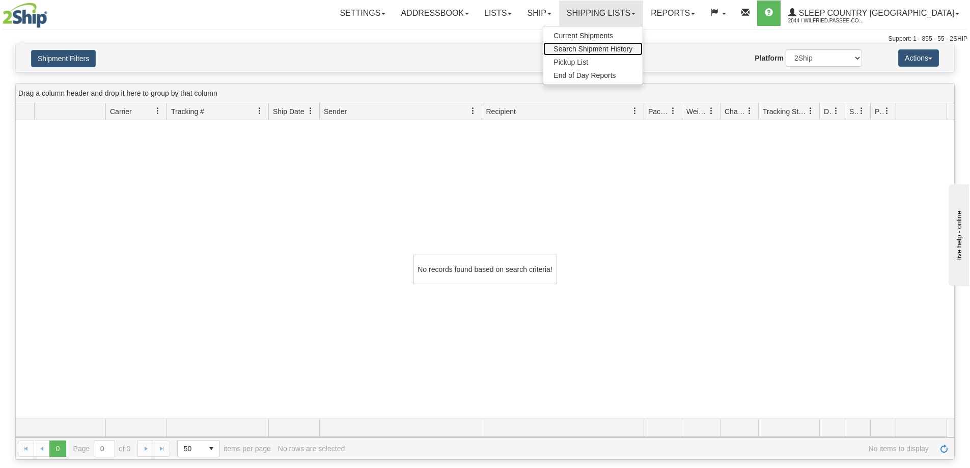 The image size is (970, 468). Describe the element at coordinates (224, 448) in the screenshot. I see `span: items per page` at that location.